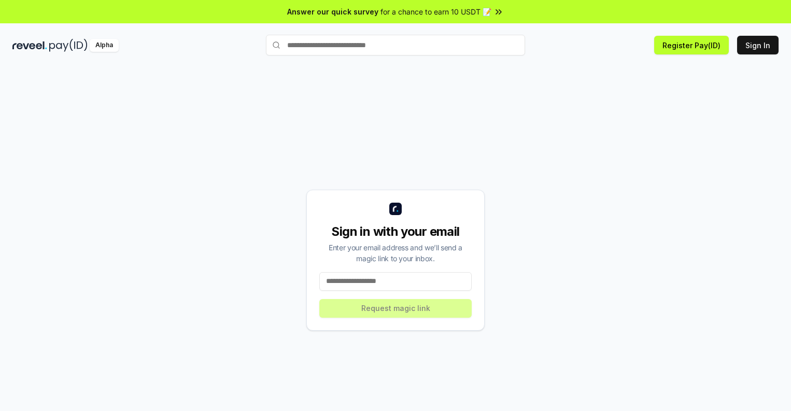 The image size is (791, 411). I want to click on button: Sign In, so click(758, 45).